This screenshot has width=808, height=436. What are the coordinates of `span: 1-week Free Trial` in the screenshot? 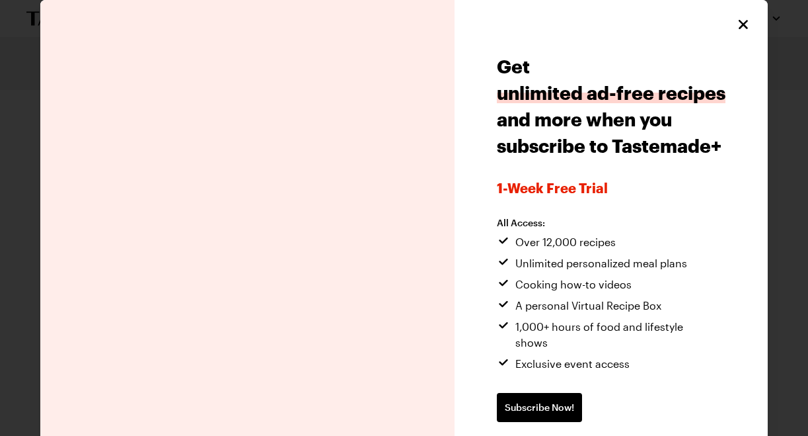 It's located at (611, 188).